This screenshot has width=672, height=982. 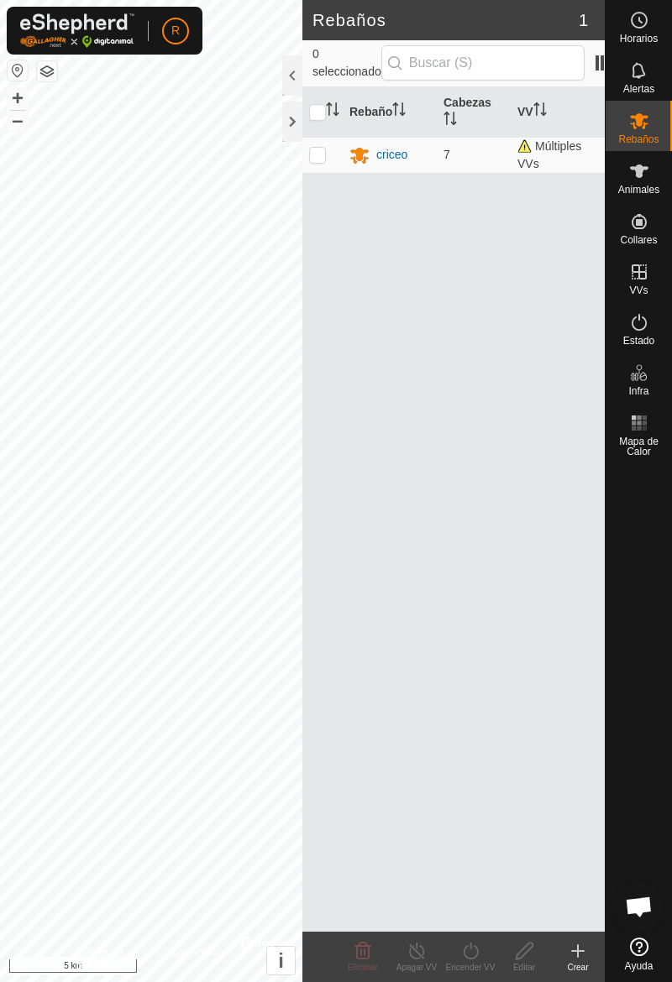 I want to click on span: VVs, so click(x=638, y=290).